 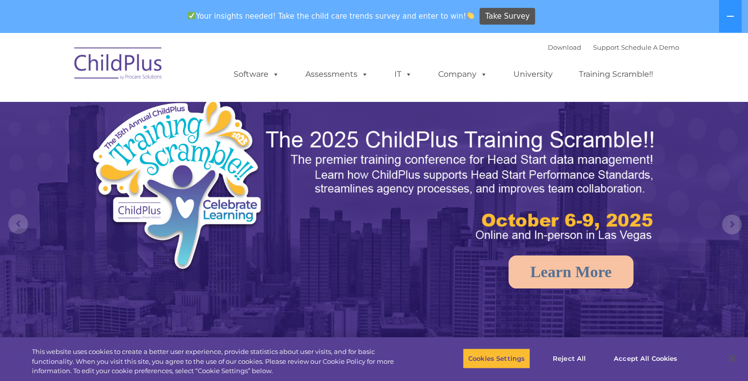 I want to click on span: Your insights needed! Take the child care trends survey and enter to win!, so click(x=331, y=16).